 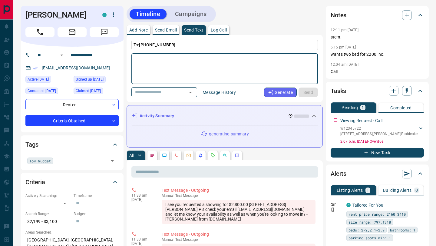 What do you see at coordinates (194, 30) in the screenshot?
I see `p: Send Text` at bounding box center [194, 30].